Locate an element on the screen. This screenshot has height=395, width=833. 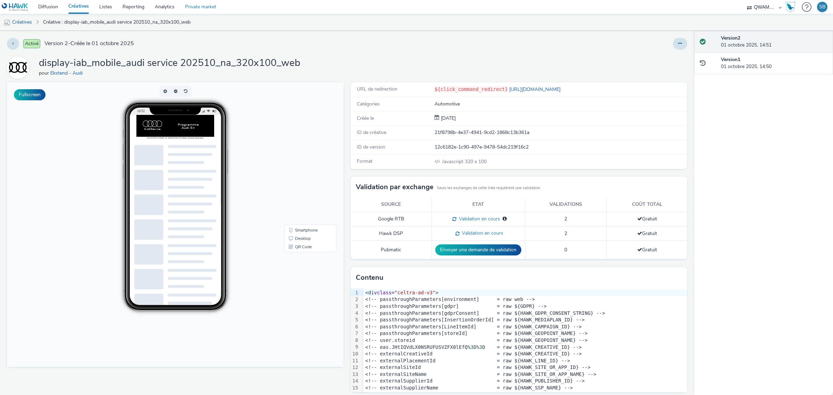
img: Hawk Academy is located at coordinates (790, 7).